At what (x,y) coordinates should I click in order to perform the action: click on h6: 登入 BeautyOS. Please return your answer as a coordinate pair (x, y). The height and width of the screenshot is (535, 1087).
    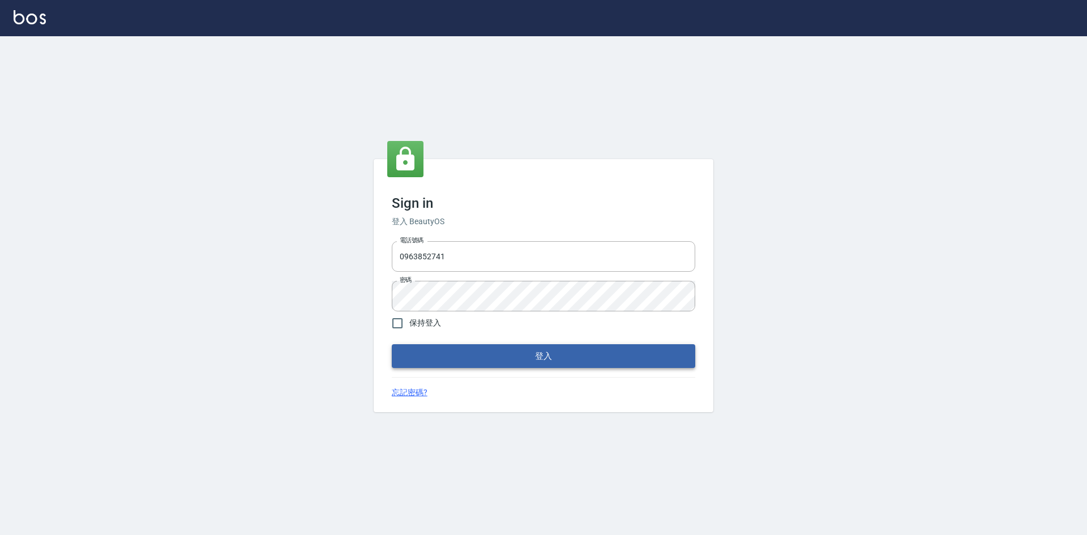
    Looking at the image, I should click on (544, 221).